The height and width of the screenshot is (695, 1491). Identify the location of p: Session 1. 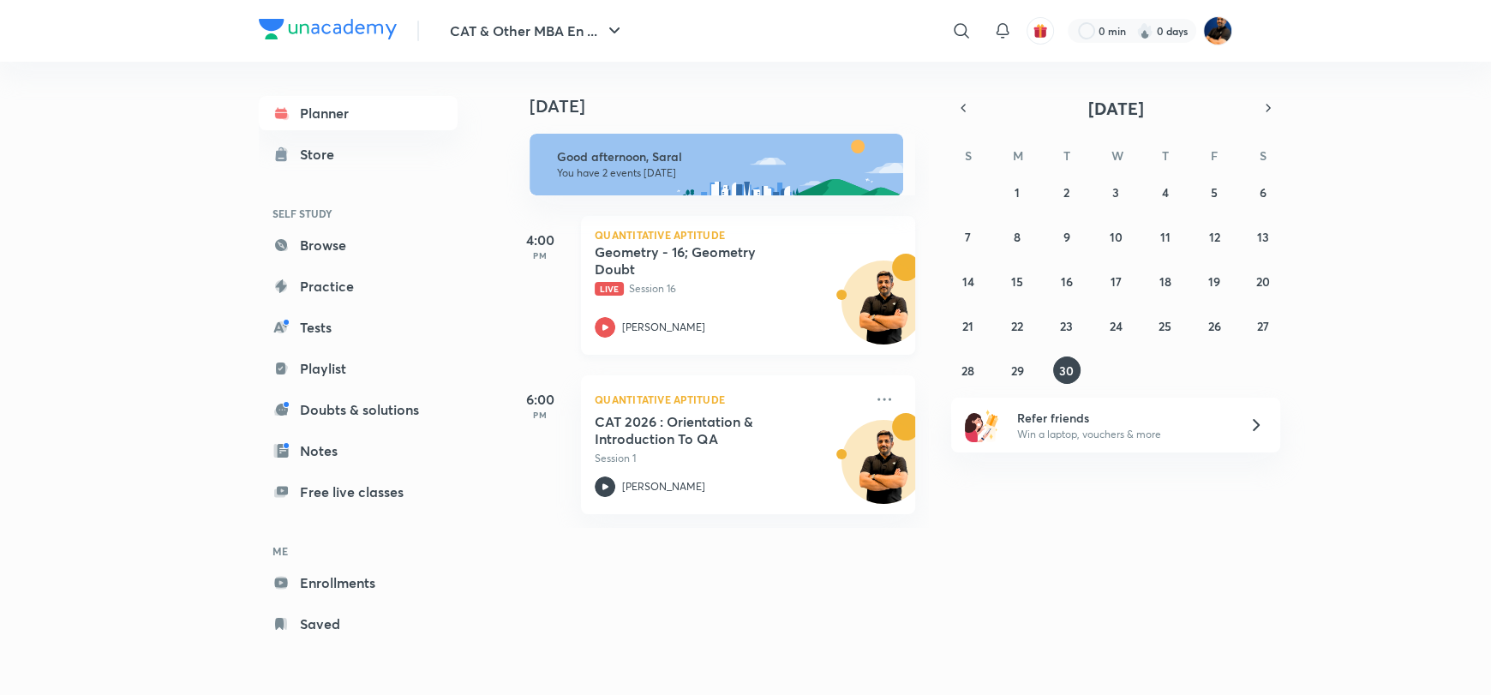
(729, 458).